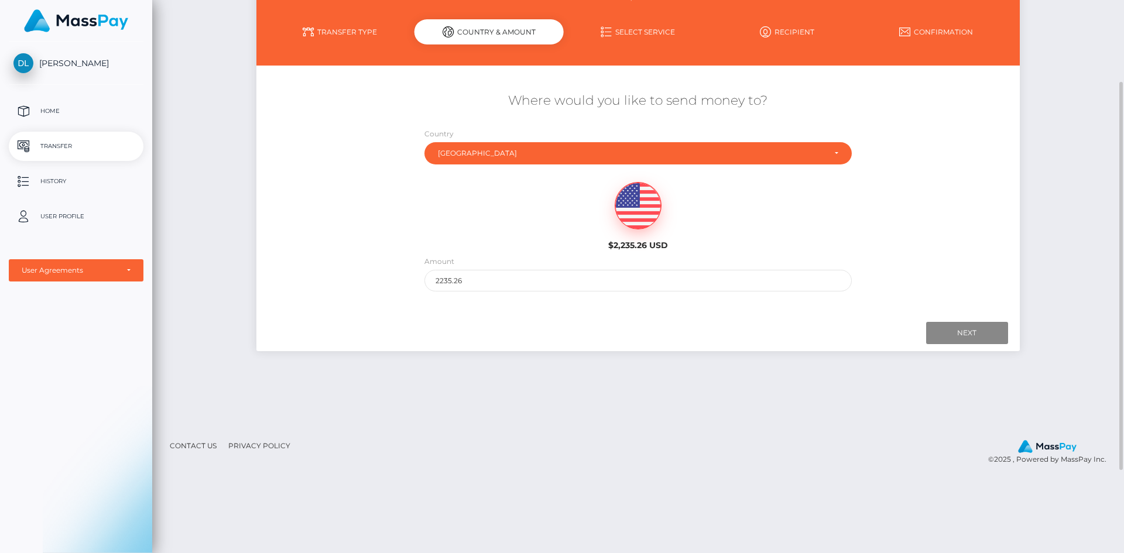 The width and height of the screenshot is (1124, 553). Describe the element at coordinates (967, 333) in the screenshot. I see `input: Next` at that location.